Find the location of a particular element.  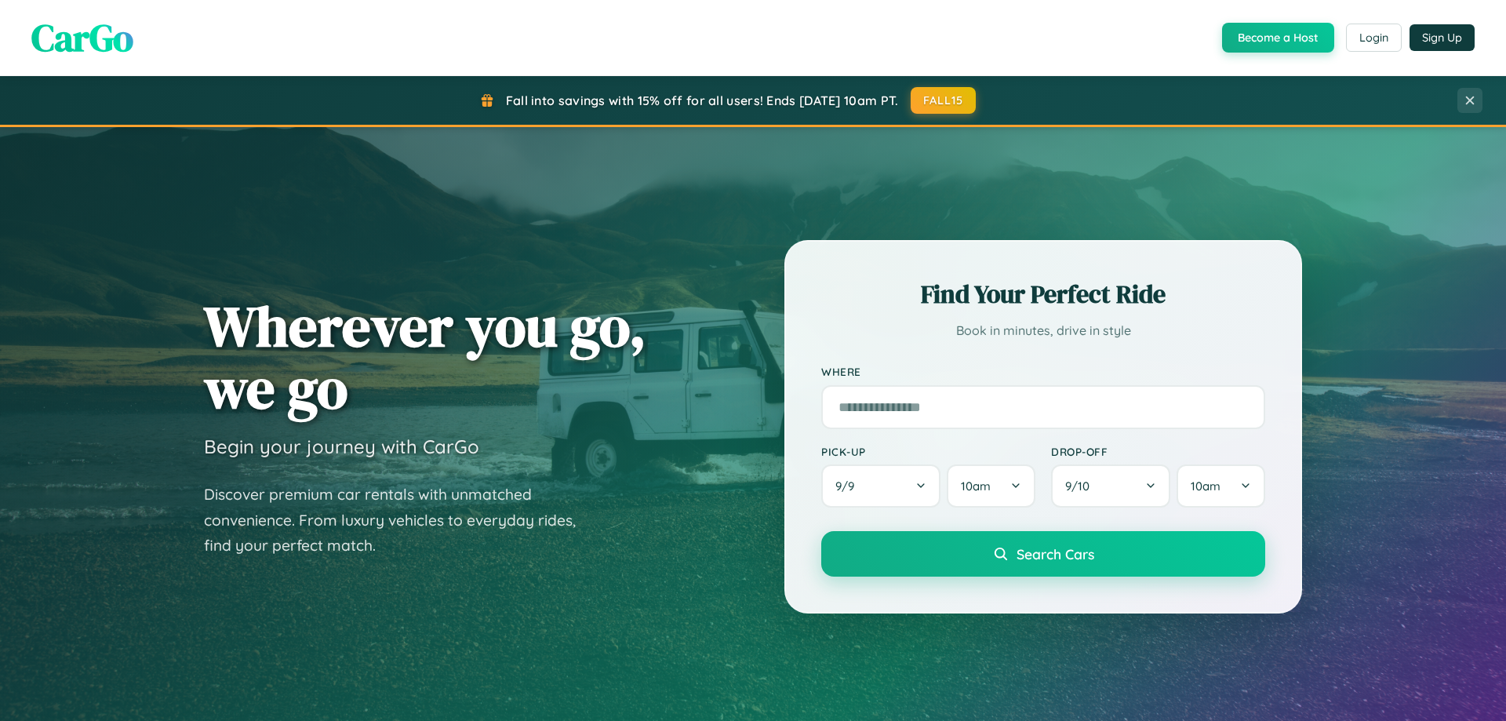

span: 9 / 10 is located at coordinates (1081, 485).